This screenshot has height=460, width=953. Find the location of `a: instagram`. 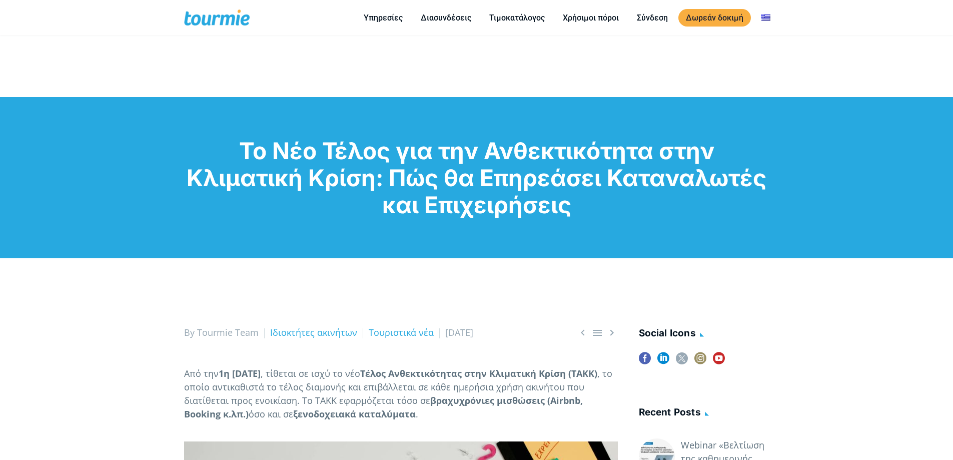

a: instagram is located at coordinates (700, 361).